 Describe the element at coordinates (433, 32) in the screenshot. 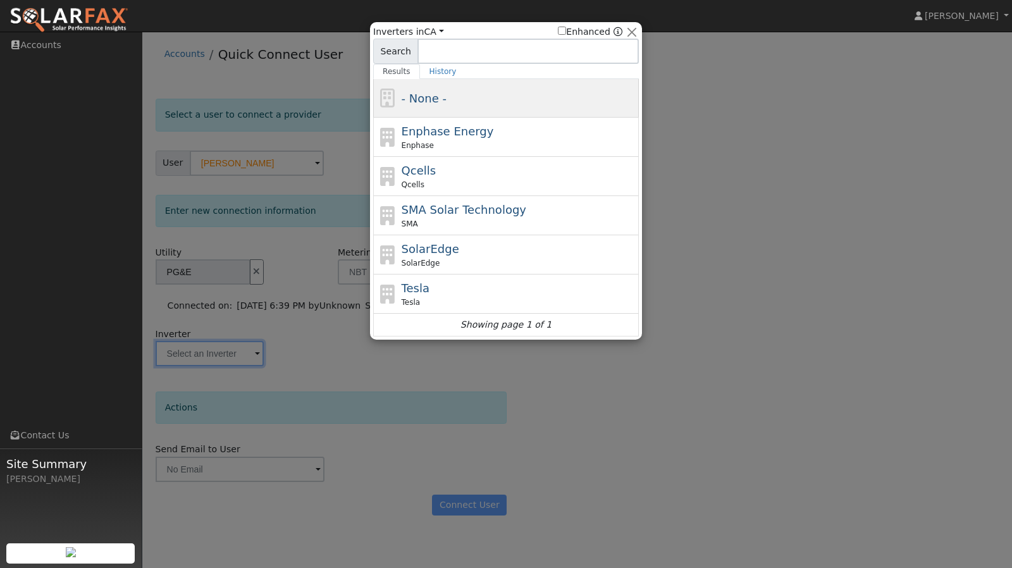

I see `a: CA` at that location.